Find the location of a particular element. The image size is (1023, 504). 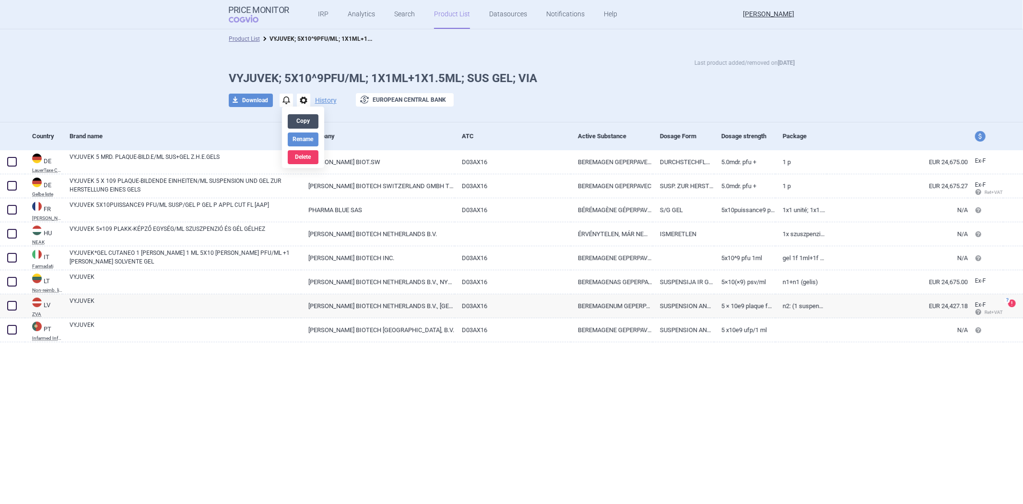

abbr: LauerTaxe CGM — Complex database for German drug information provided by commercial provider CGM ... is located at coordinates (47, 170).